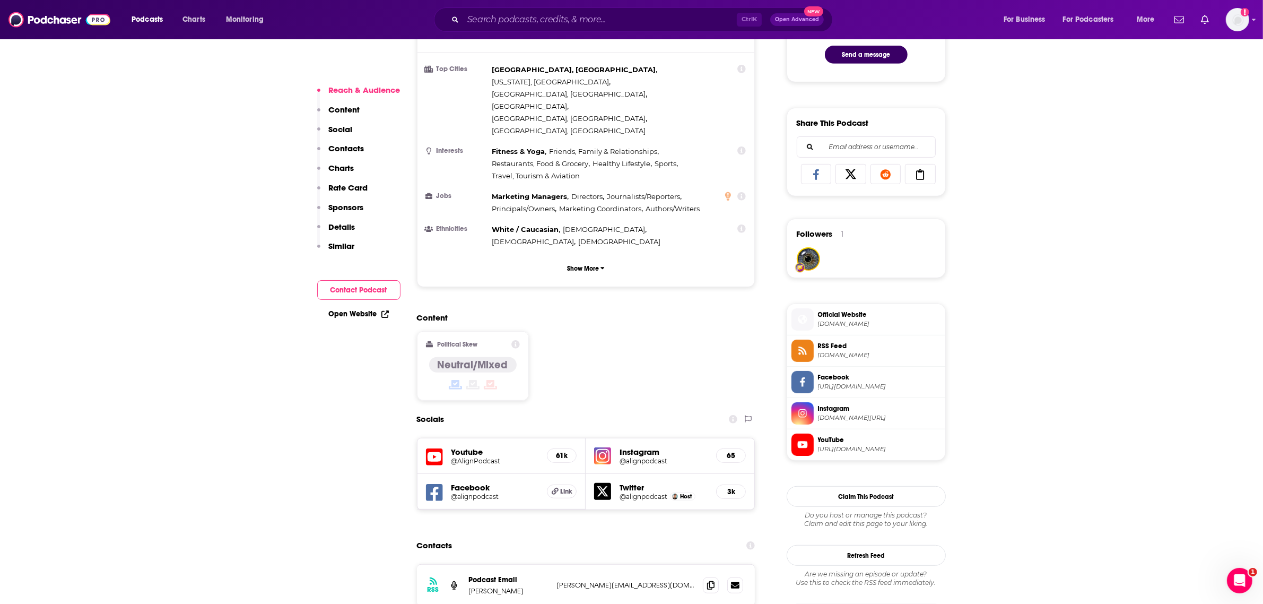  What do you see at coordinates (344, 109) in the screenshot?
I see `p: Content` at bounding box center [344, 109].